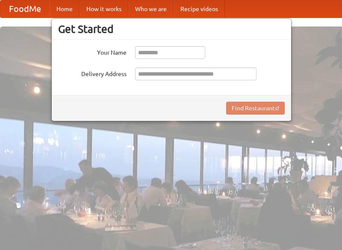  I want to click on a: FoodMe, so click(25, 9).